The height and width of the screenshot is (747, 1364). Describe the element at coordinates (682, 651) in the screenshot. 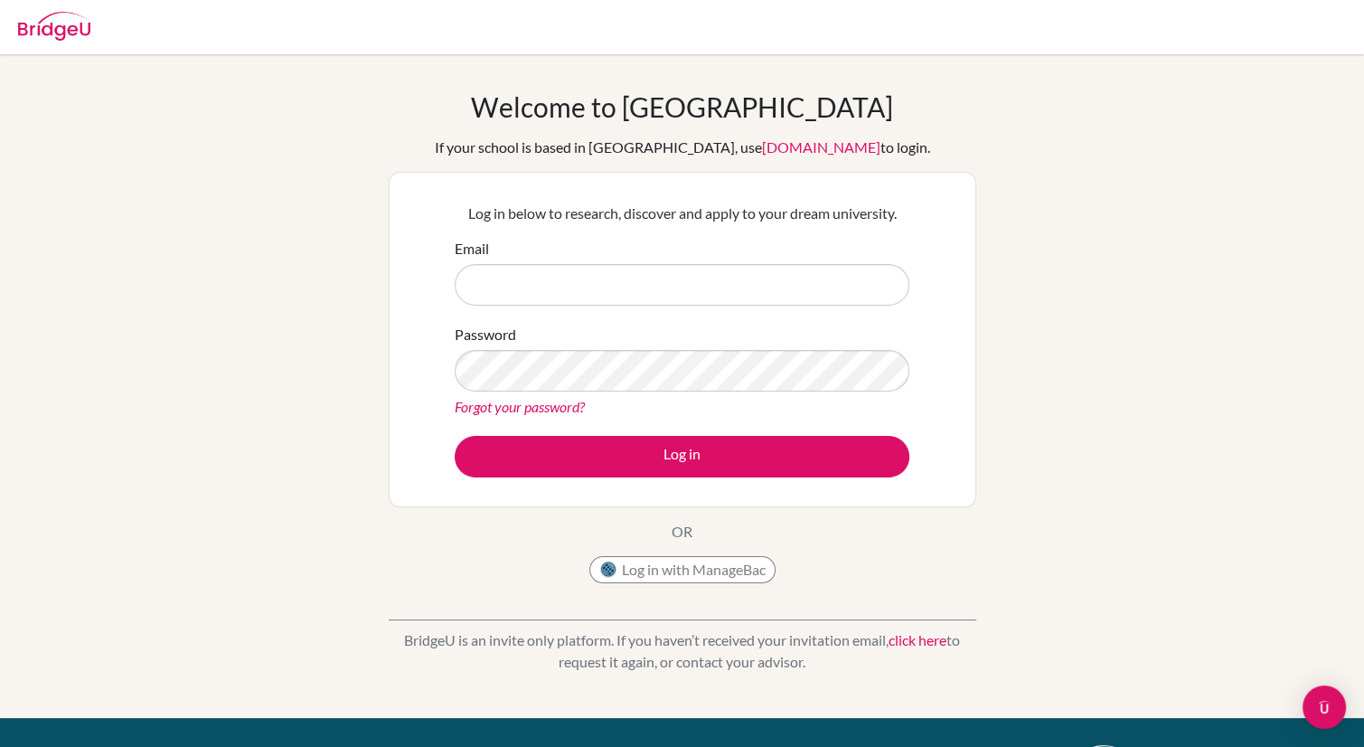

I see `p: BridgeU is an invite only platform. If you haven’t received your invitation email, to request it ...` at that location.